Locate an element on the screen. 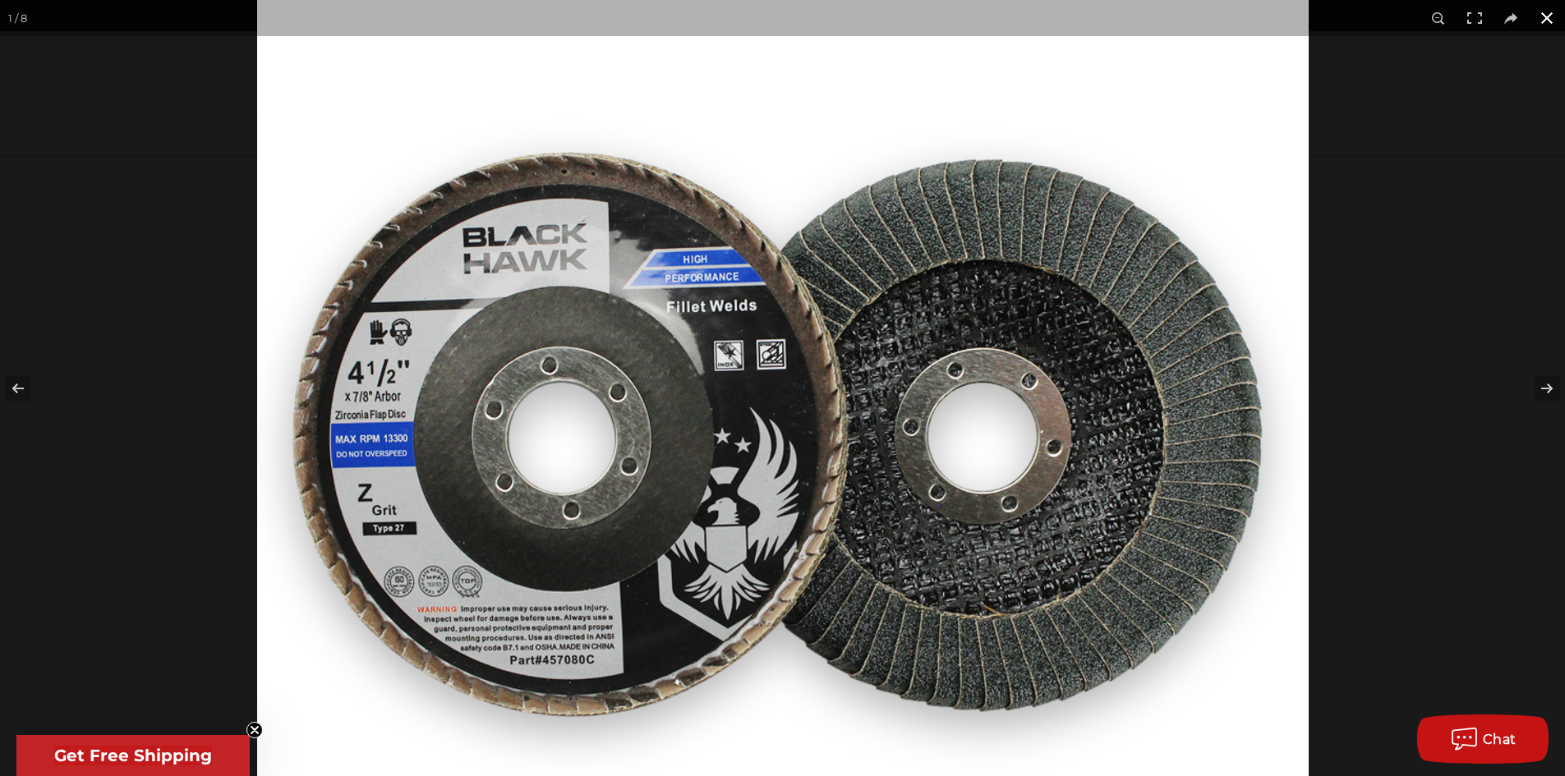  span: Chat is located at coordinates (1499, 739).